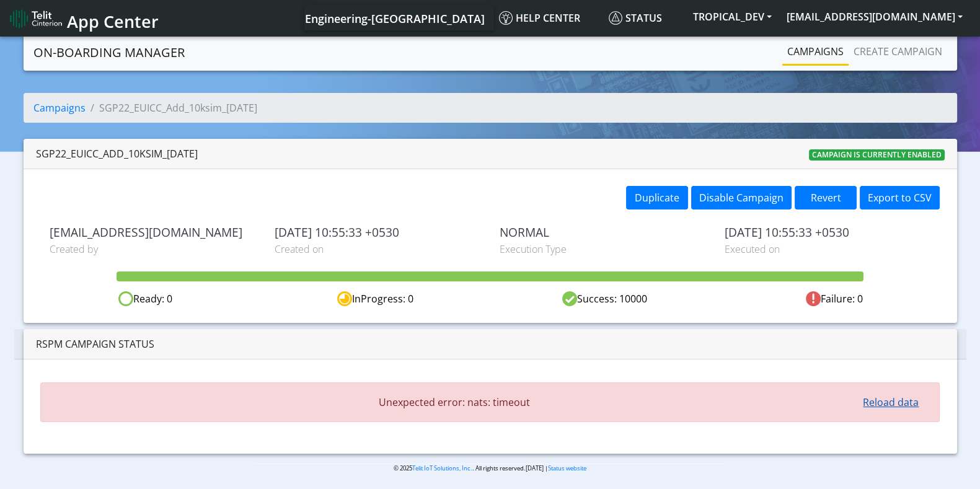 The image size is (980, 489). Describe the element at coordinates (657, 198) in the screenshot. I see `button: Duplicate` at that location.